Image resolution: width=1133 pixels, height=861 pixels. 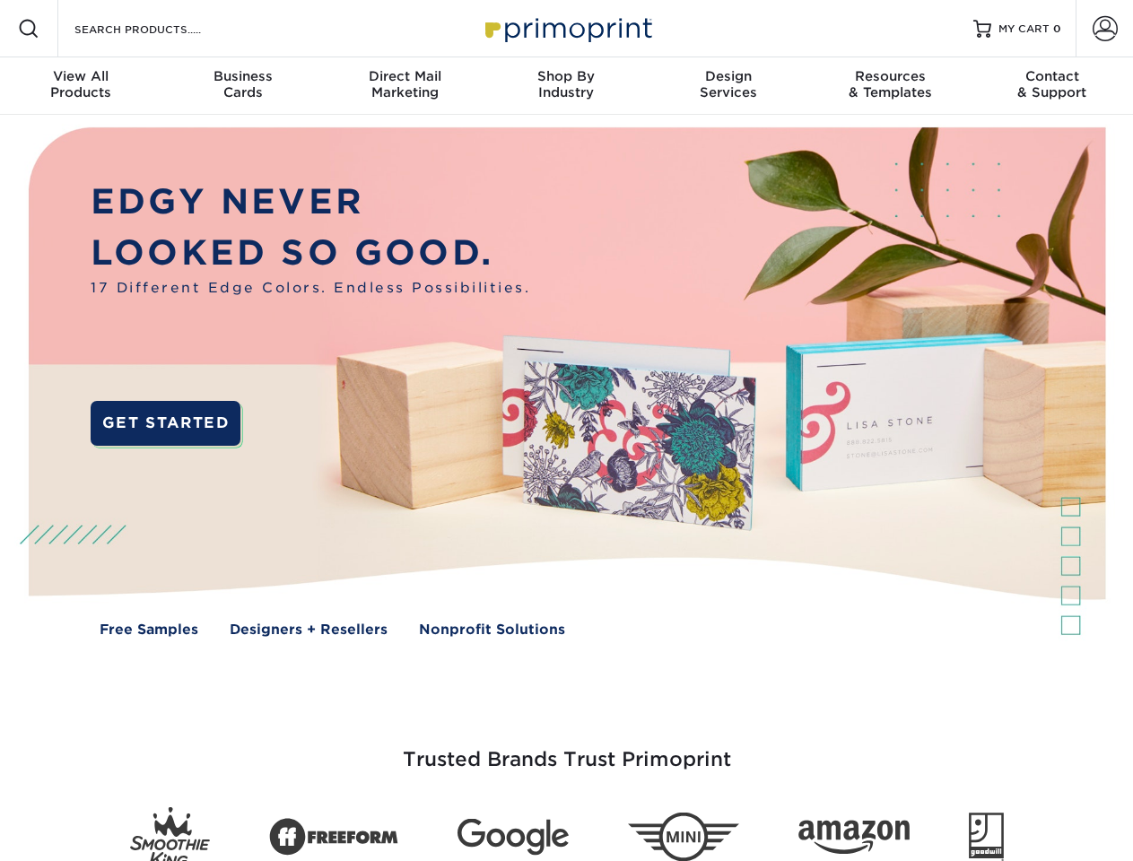 I want to click on span: 0, so click(x=1056, y=29).